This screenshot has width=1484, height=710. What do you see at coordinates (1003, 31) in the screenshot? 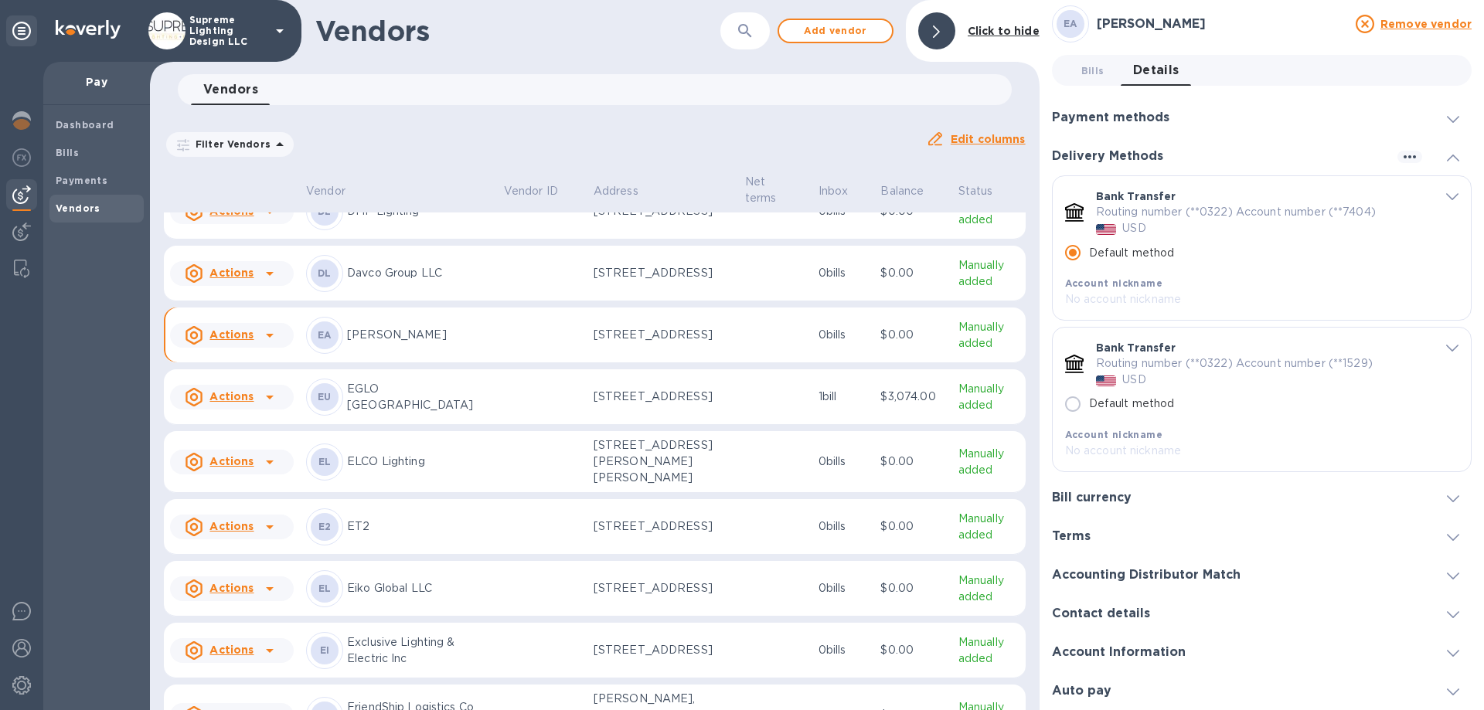
I see `b: Click to hide` at bounding box center [1003, 31].